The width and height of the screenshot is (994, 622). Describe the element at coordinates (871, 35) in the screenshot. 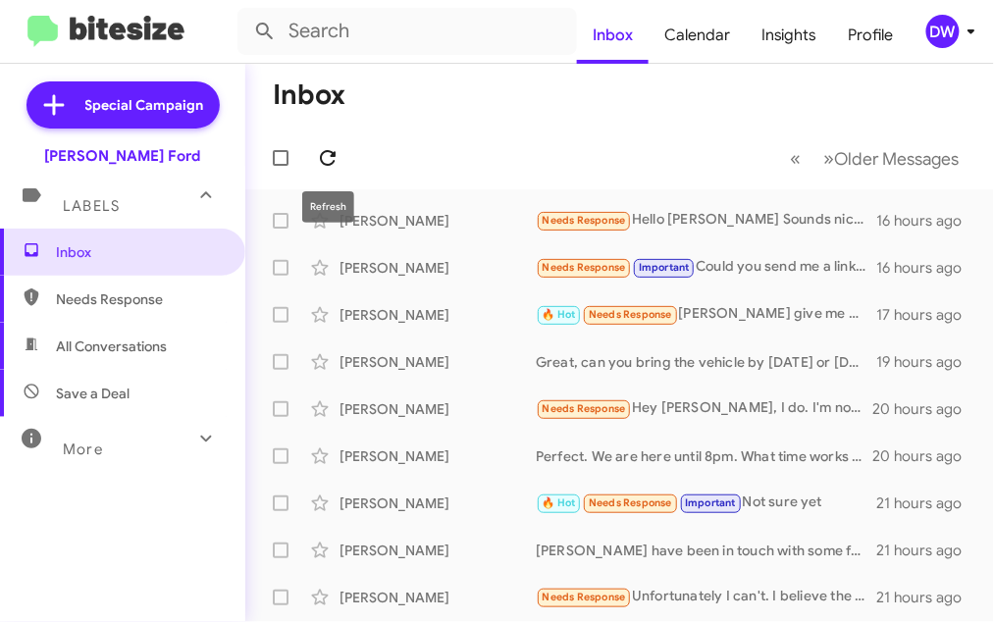

I see `span: Profile` at that location.